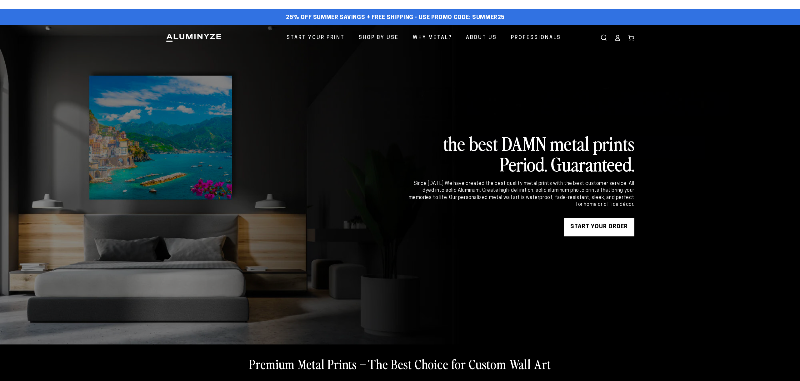 The image size is (800, 381). Describe the element at coordinates (481, 38) in the screenshot. I see `span: About Us` at that location.